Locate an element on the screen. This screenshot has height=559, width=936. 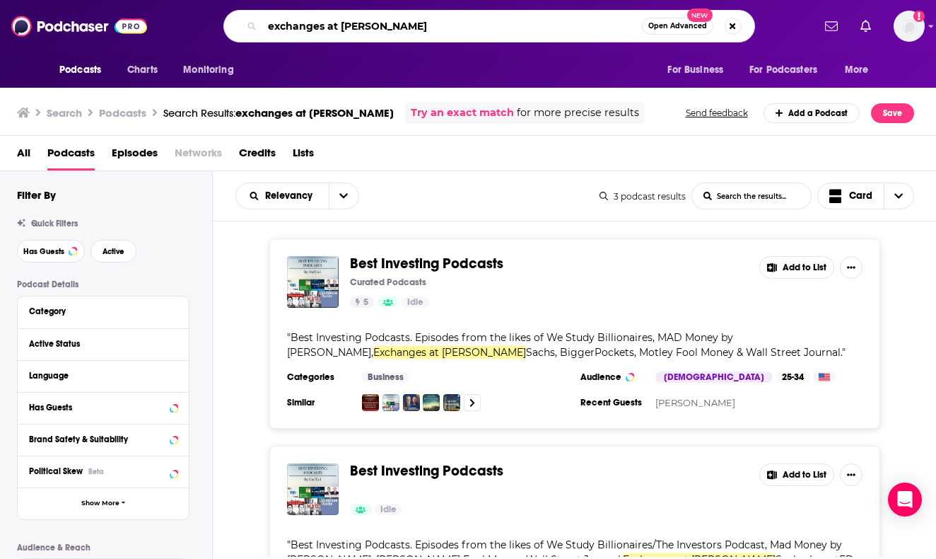
img: Superinvestors and the Art of Worldly Wisdom is located at coordinates (431, 402).